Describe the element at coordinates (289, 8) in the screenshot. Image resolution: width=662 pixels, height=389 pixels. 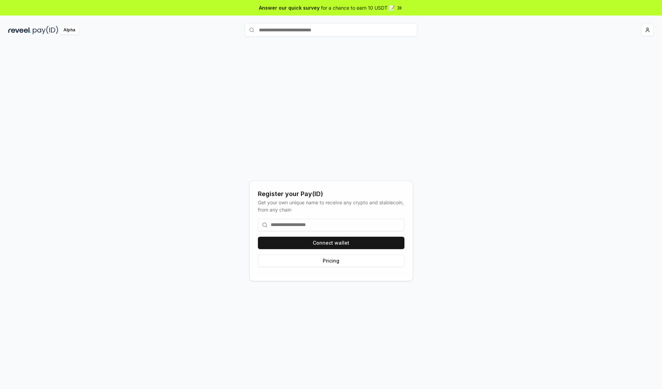
I see `span: Answer our quick survey` at that location.